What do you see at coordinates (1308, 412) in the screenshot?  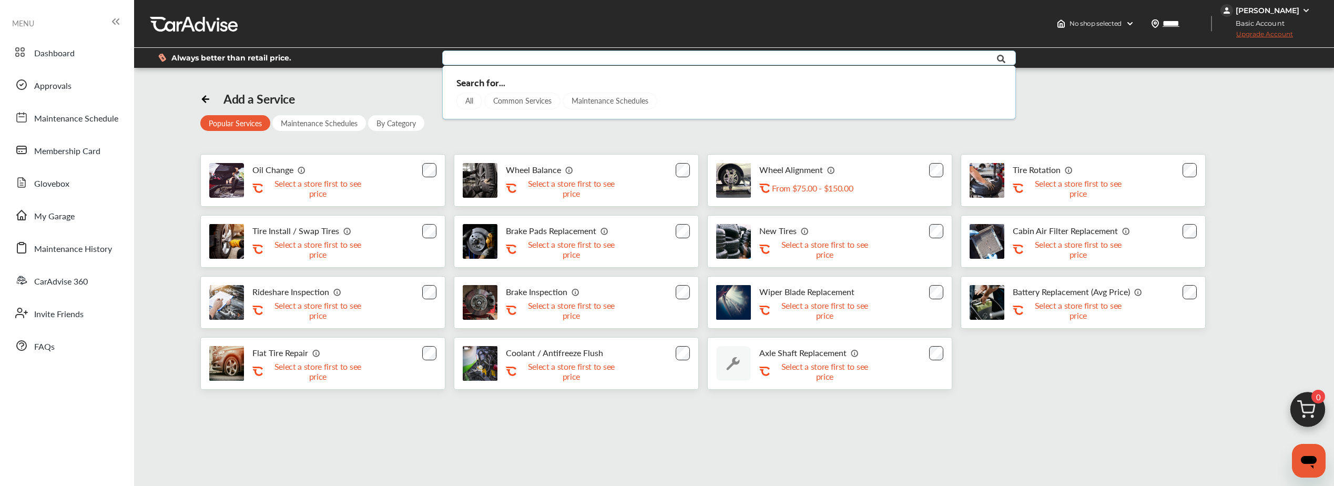 I see `img: cart_icon.3d0951e8.svg` at bounding box center [1308, 412].